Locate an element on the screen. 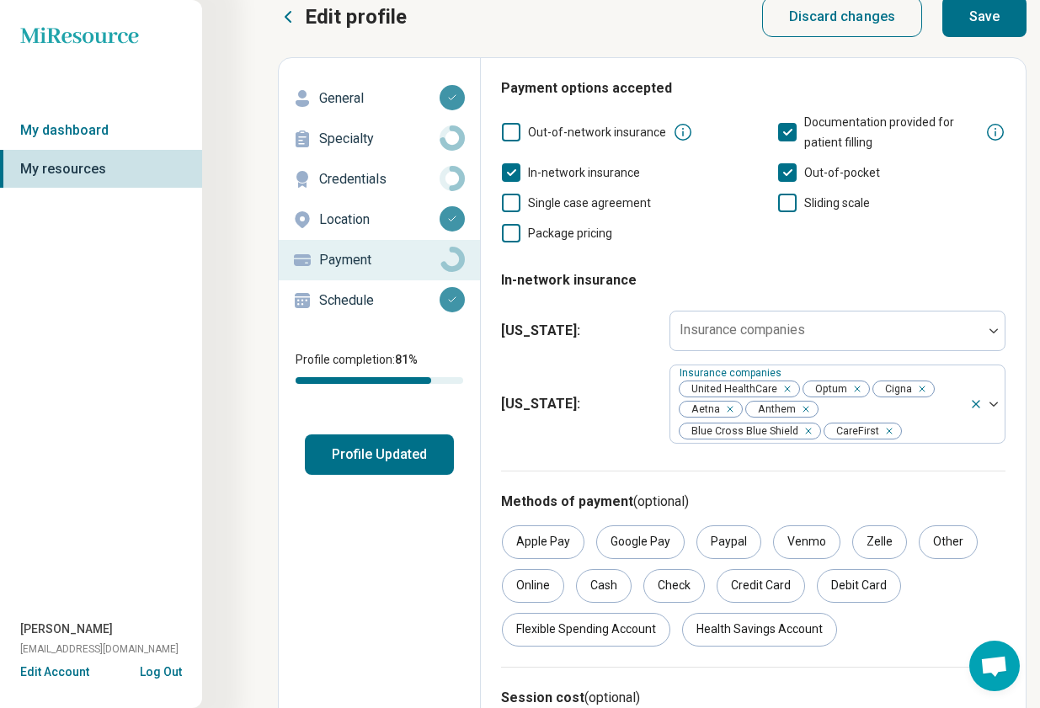 This screenshot has width=1040, height=708. div: Check is located at coordinates (674, 586).